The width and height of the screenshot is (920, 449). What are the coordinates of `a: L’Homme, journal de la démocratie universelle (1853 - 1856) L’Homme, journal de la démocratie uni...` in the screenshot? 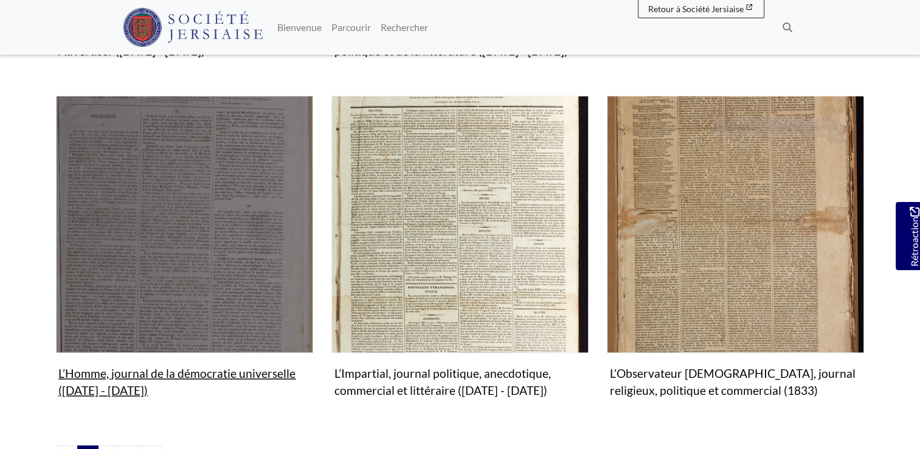 It's located at (184, 249).